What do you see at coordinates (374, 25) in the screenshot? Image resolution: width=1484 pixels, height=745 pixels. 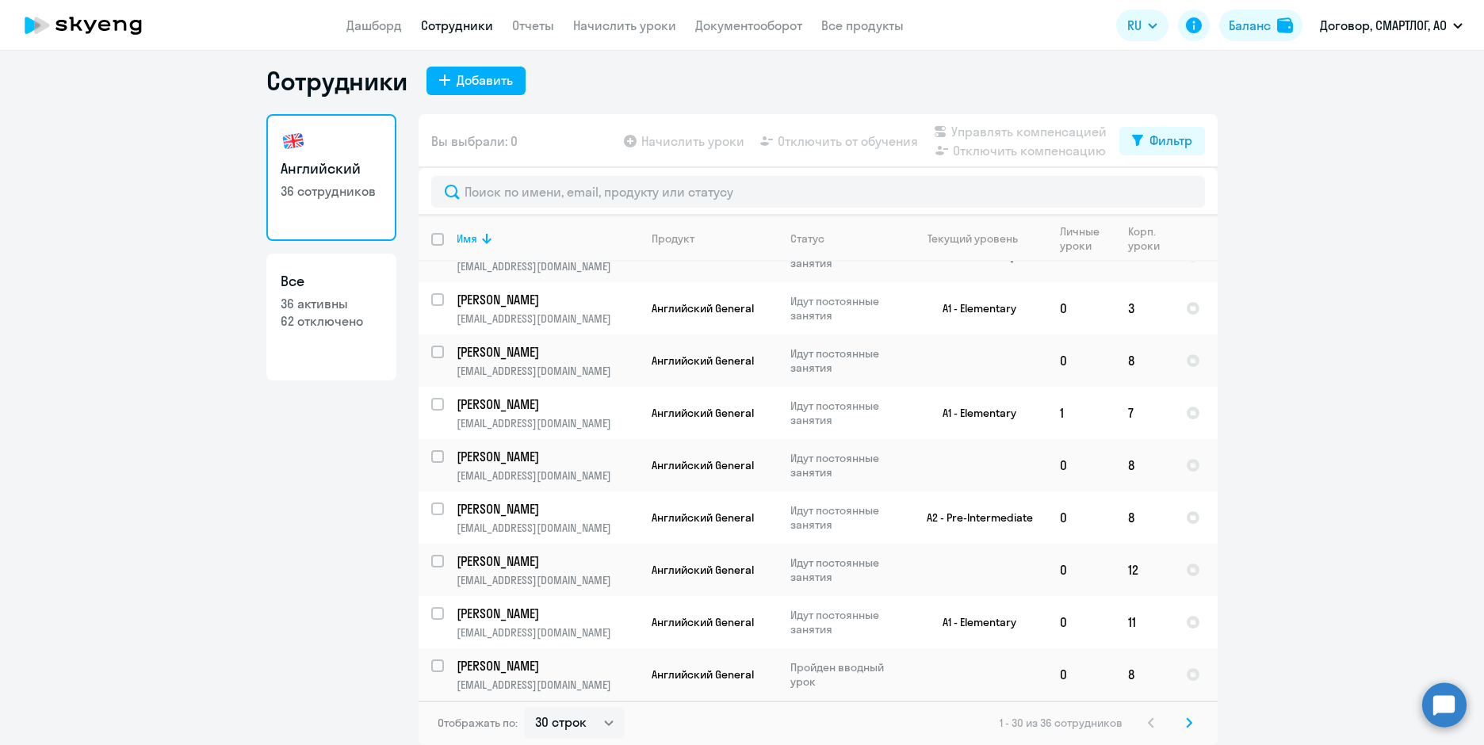 I see `a: Дашборд` at bounding box center [374, 25].